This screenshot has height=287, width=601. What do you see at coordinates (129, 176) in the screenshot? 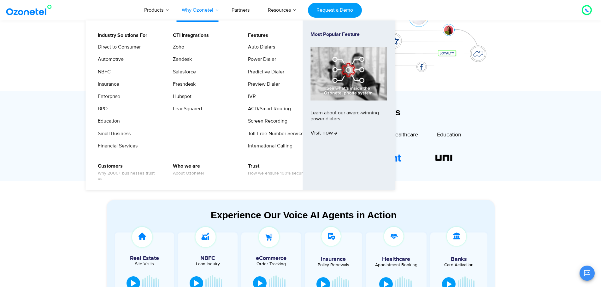
I see `span: Why 2000+ businesses trust us` at bounding box center [129, 176].